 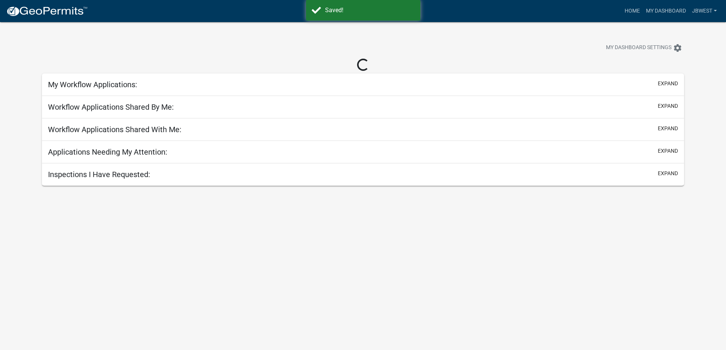 I want to click on i: settings, so click(x=677, y=48).